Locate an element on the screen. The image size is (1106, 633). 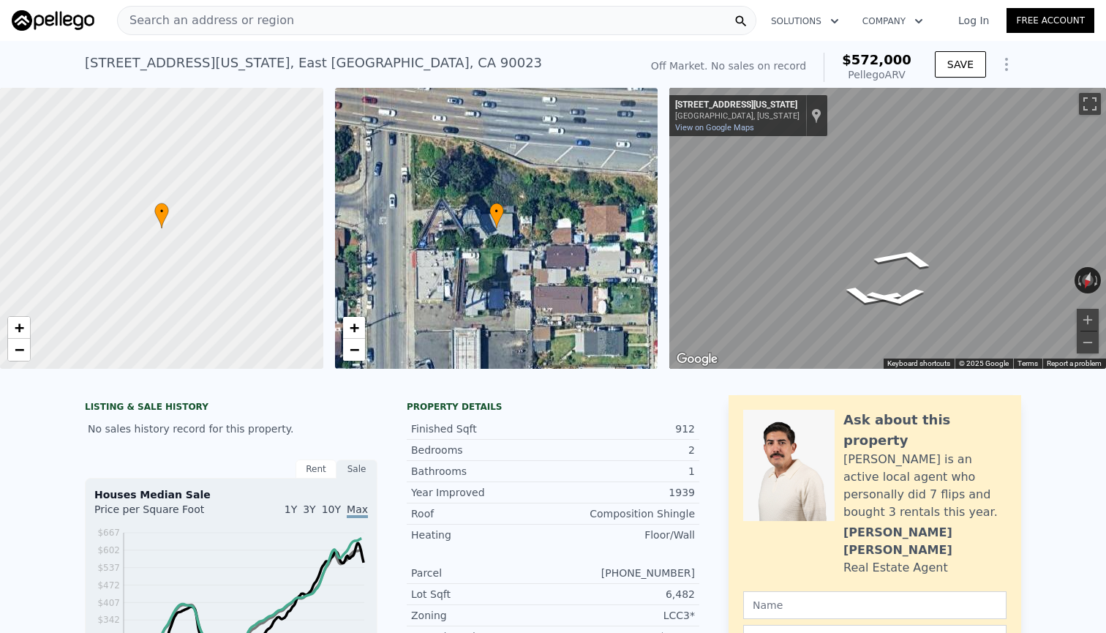
div: 2 is located at coordinates (624, 450).